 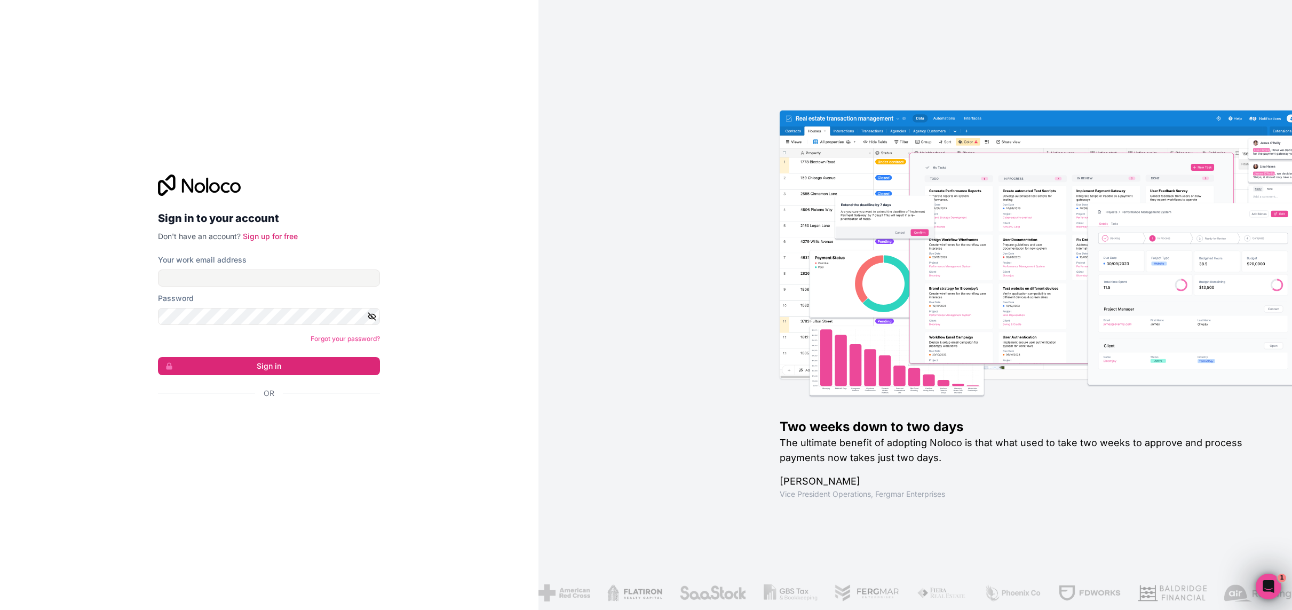 What do you see at coordinates (345, 338) in the screenshot?
I see `a: Forgot your password?` at bounding box center [345, 338].